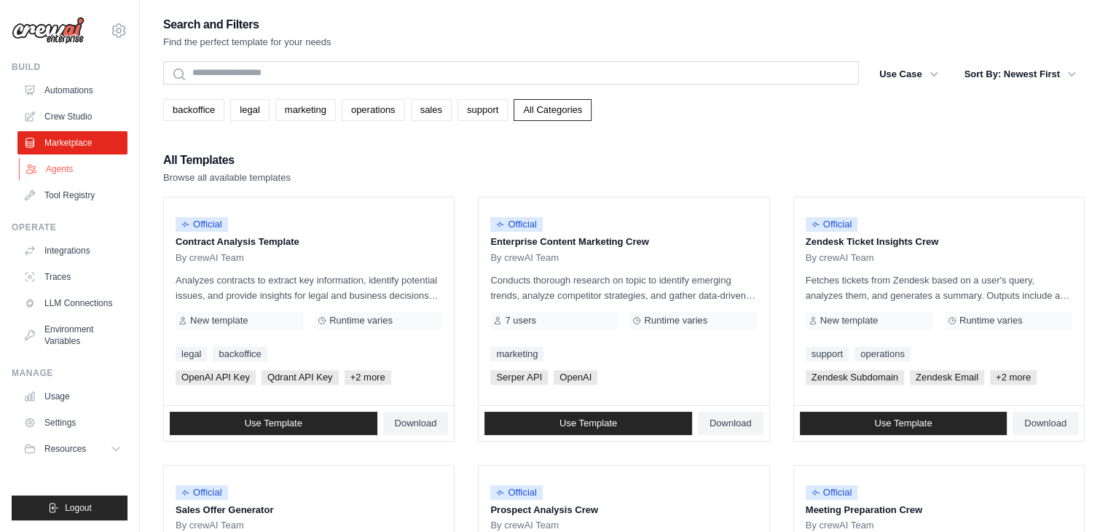  What do you see at coordinates (623, 242) in the screenshot?
I see `p: Enterprise Content Marketing Crew` at bounding box center [623, 242].